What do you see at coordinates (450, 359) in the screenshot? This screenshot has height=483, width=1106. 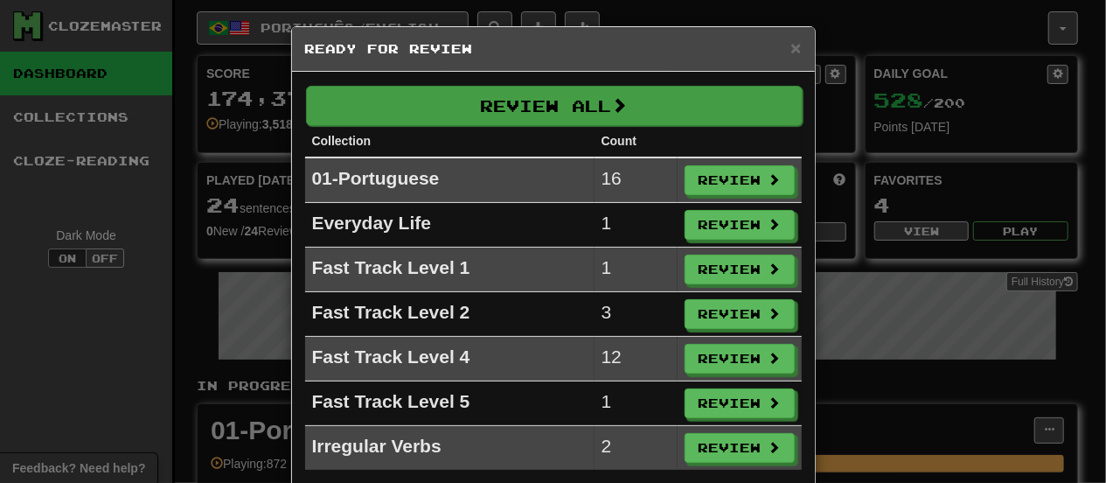 I see `td: Fast Track Level 4` at bounding box center [450, 359].